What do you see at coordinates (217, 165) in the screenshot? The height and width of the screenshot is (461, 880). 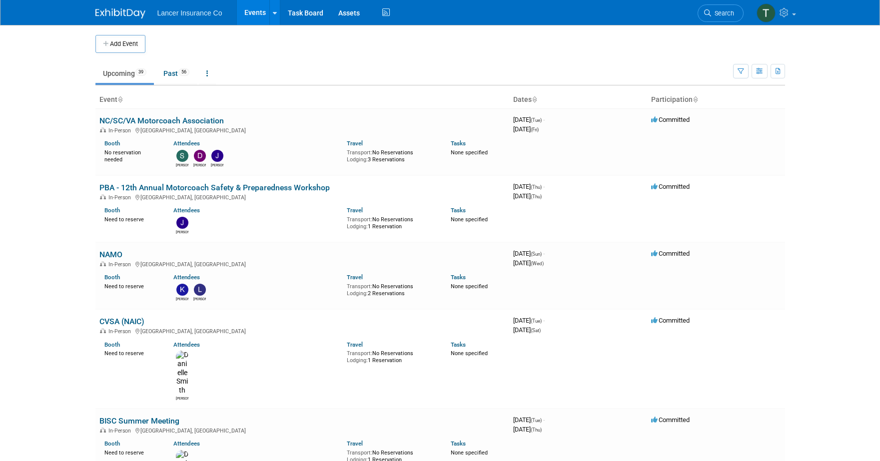 I see `div: Jeff Marley` at bounding box center [217, 165].